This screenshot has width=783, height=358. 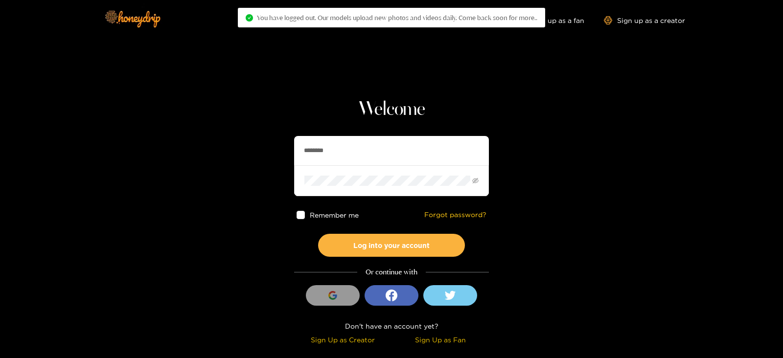 I want to click on div: Sign Up as Fan, so click(x=440, y=339).